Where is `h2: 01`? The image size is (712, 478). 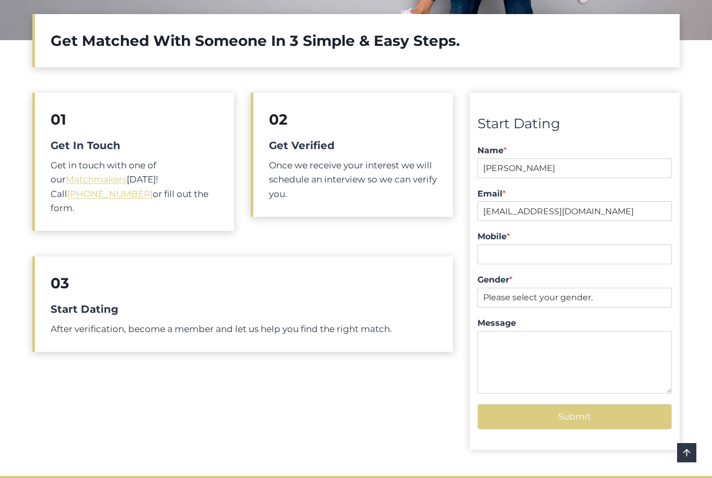
h2: 01 is located at coordinates (134, 119).